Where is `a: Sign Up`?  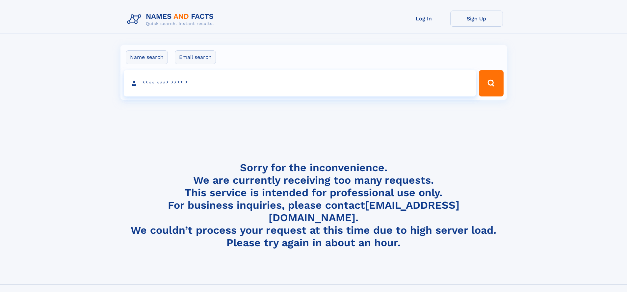
a: Sign Up is located at coordinates (477, 18).